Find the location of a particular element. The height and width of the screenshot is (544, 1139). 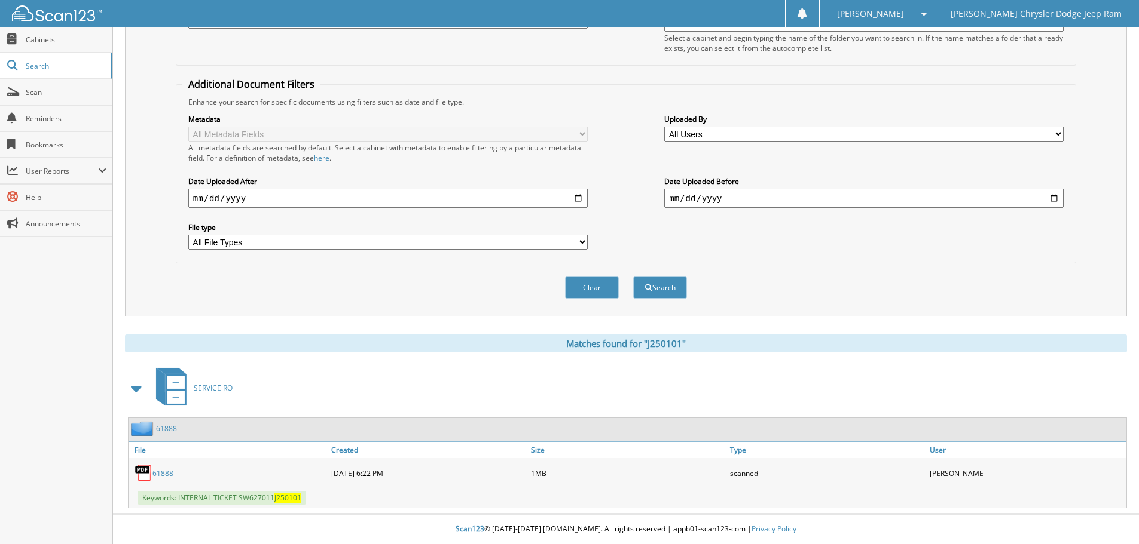

label: Metadata is located at coordinates (388, 119).